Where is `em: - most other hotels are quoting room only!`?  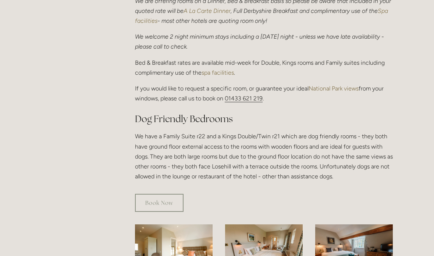
em: - most other hotels are quoting room only! is located at coordinates (212, 21).